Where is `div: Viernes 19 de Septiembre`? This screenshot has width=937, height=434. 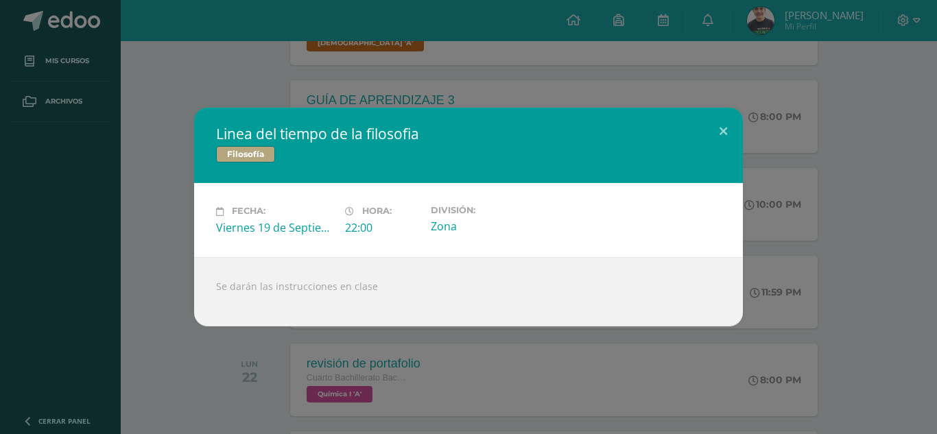 div: Viernes 19 de Septiembre is located at coordinates (275, 228).